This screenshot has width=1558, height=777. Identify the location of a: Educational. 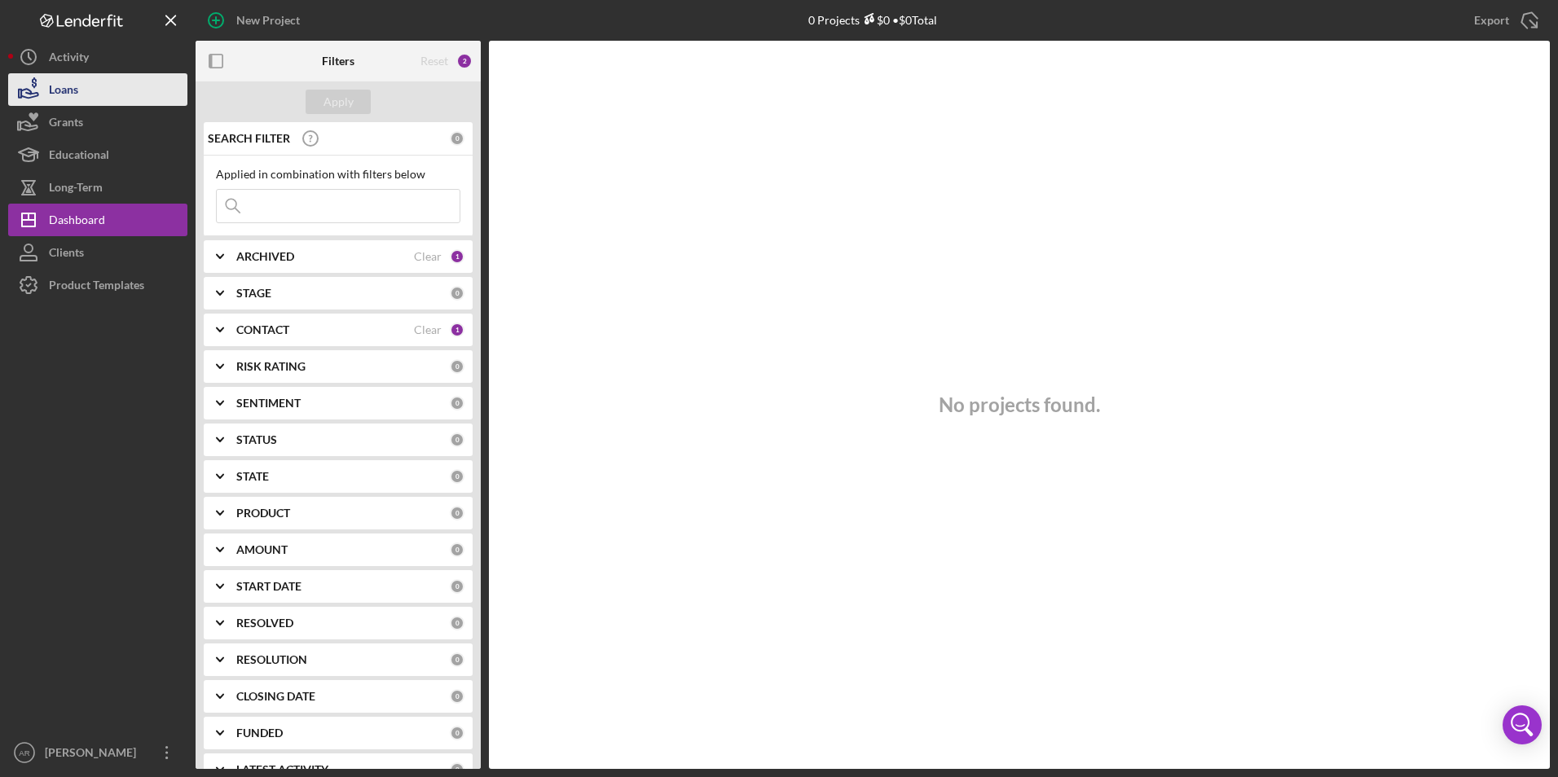
(98, 155).